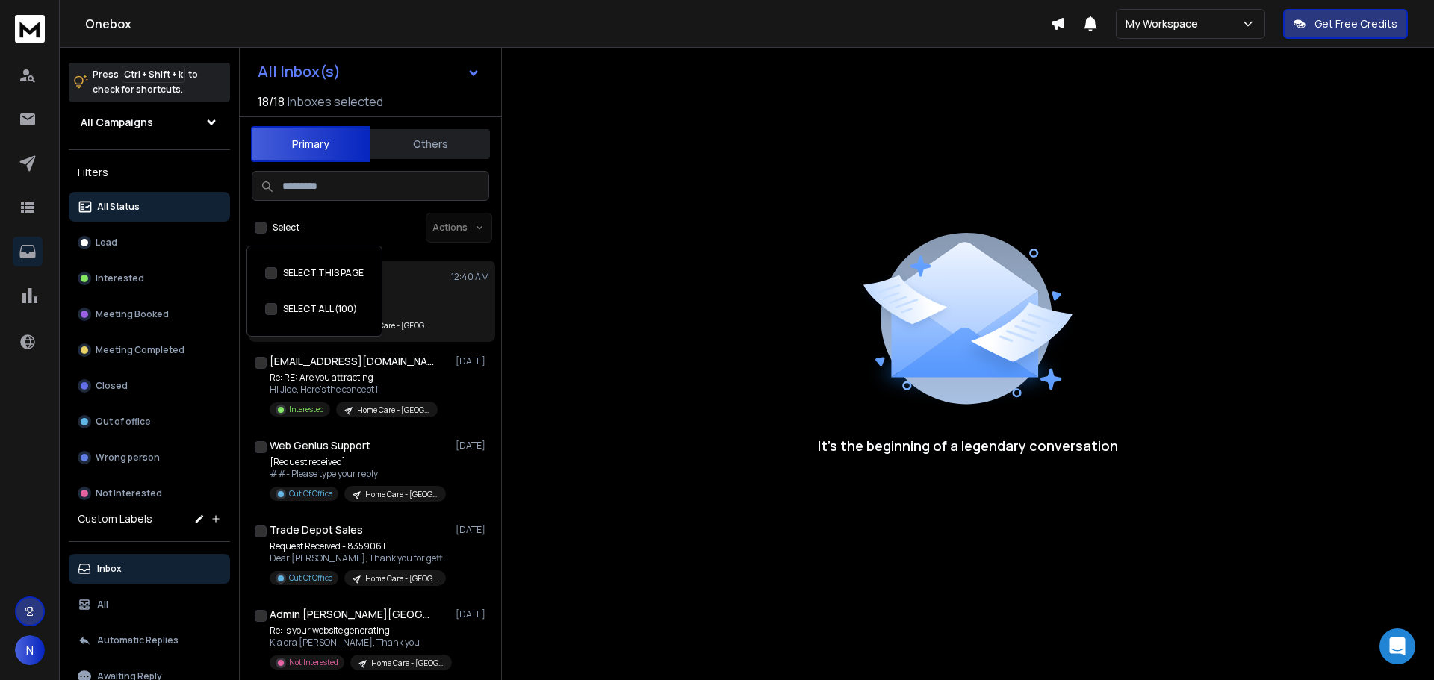  Describe the element at coordinates (149, 605) in the screenshot. I see `button: All` at that location.